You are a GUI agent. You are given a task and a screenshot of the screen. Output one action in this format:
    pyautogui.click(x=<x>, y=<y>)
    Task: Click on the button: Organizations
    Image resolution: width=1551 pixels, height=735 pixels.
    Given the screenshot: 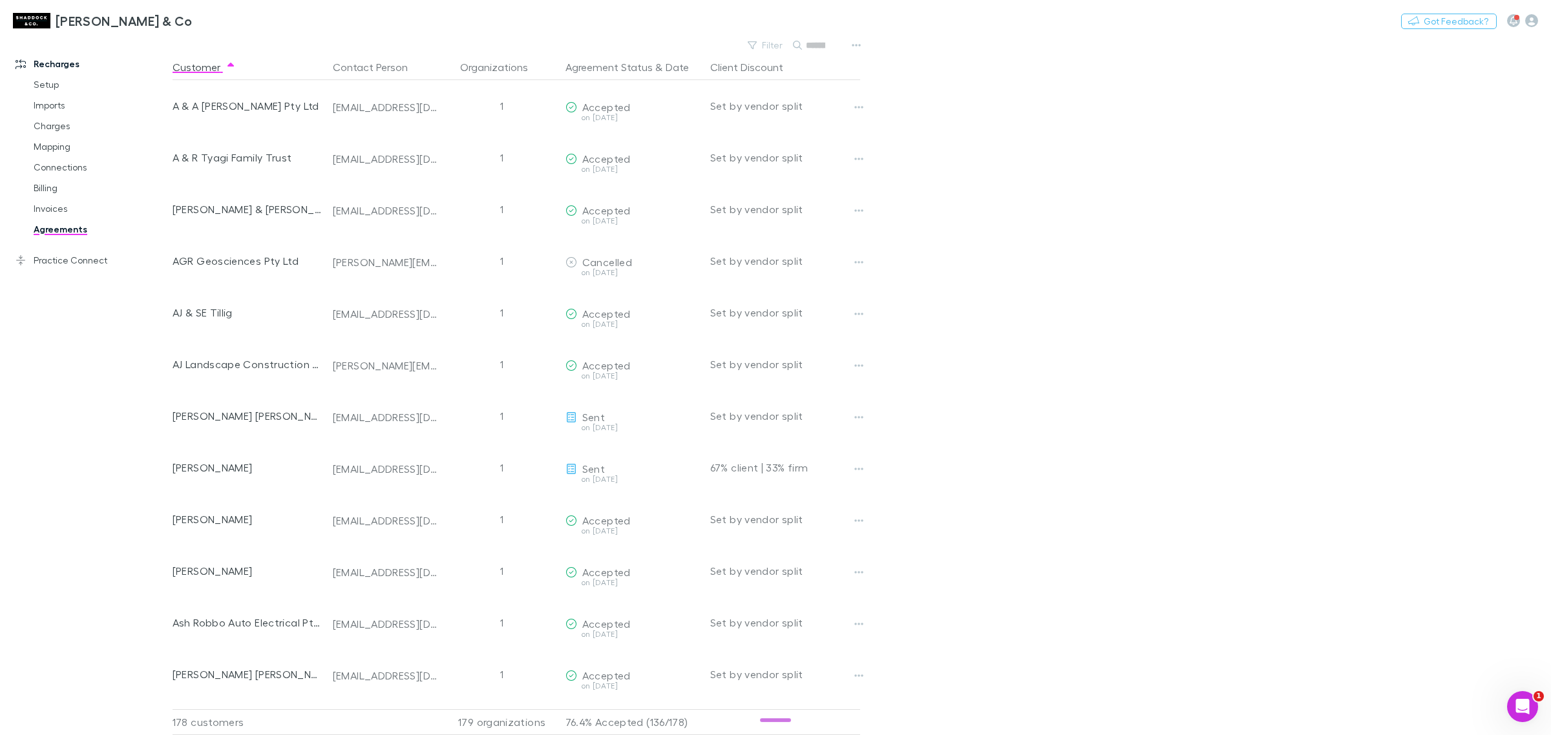 What is the action you would take?
    pyautogui.click(x=501, y=67)
    